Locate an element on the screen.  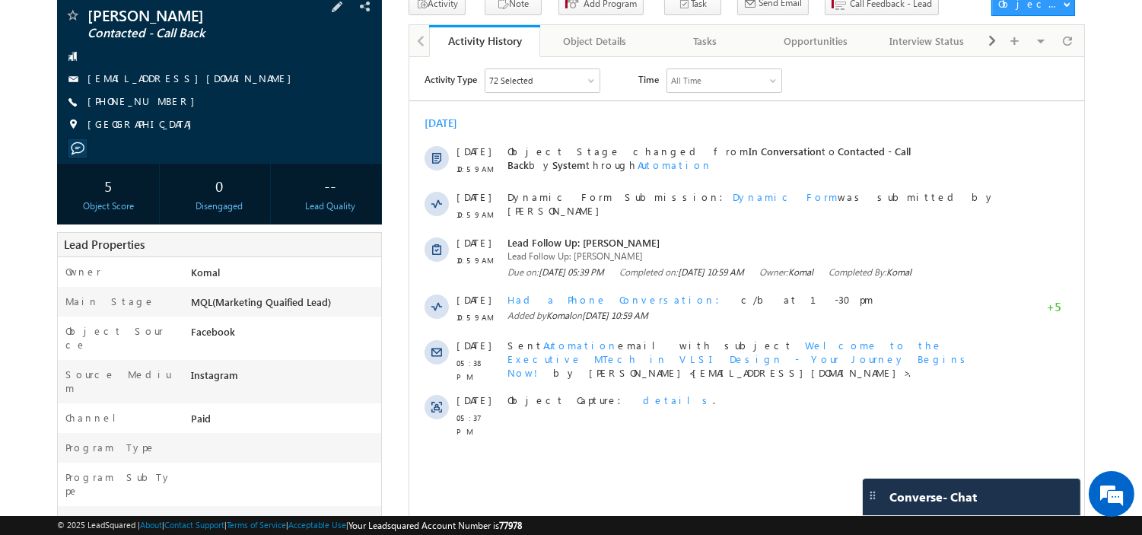
span: Object Stage changed from to by through is located at coordinates (300, 100).